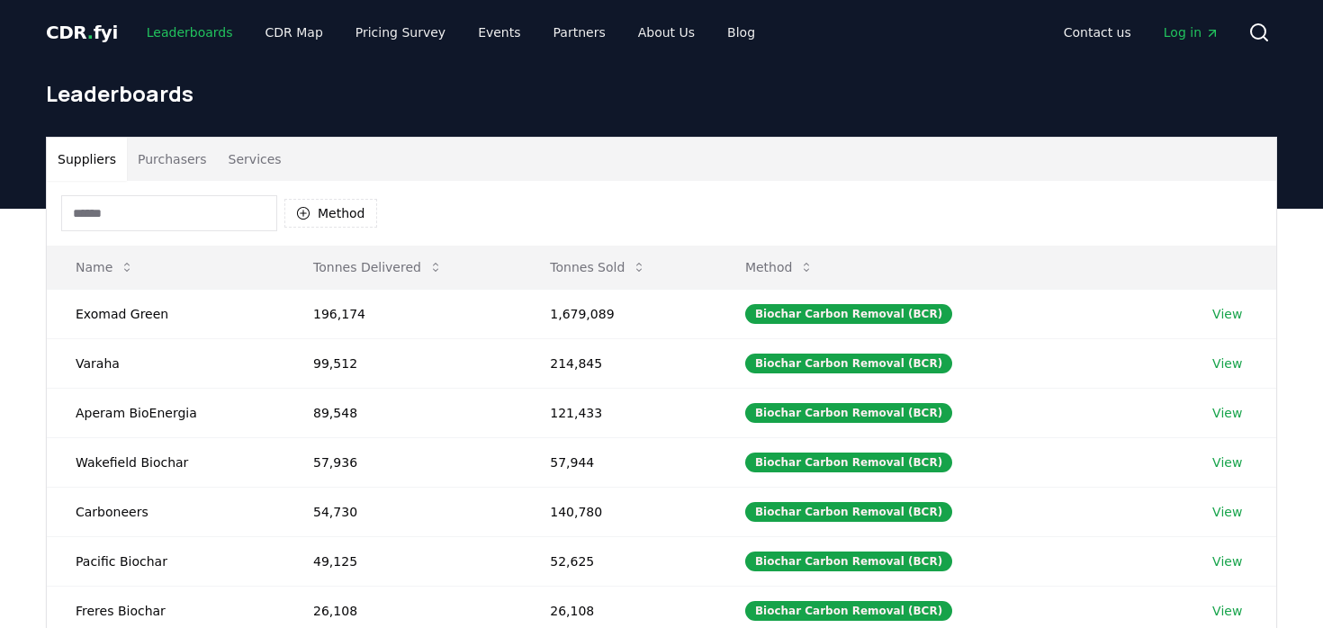 The width and height of the screenshot is (1323, 628). What do you see at coordinates (1191, 32) in the screenshot?
I see `span: Log in` at bounding box center [1191, 32].